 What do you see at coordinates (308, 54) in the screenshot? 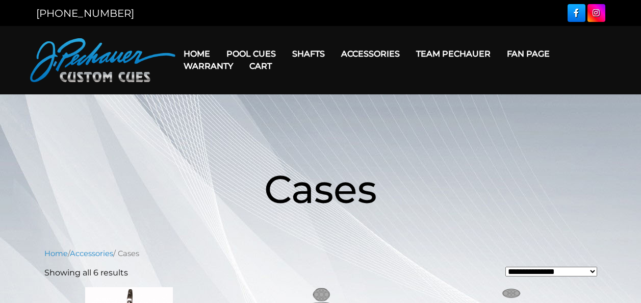
I see `a: Shafts` at bounding box center [308, 54].